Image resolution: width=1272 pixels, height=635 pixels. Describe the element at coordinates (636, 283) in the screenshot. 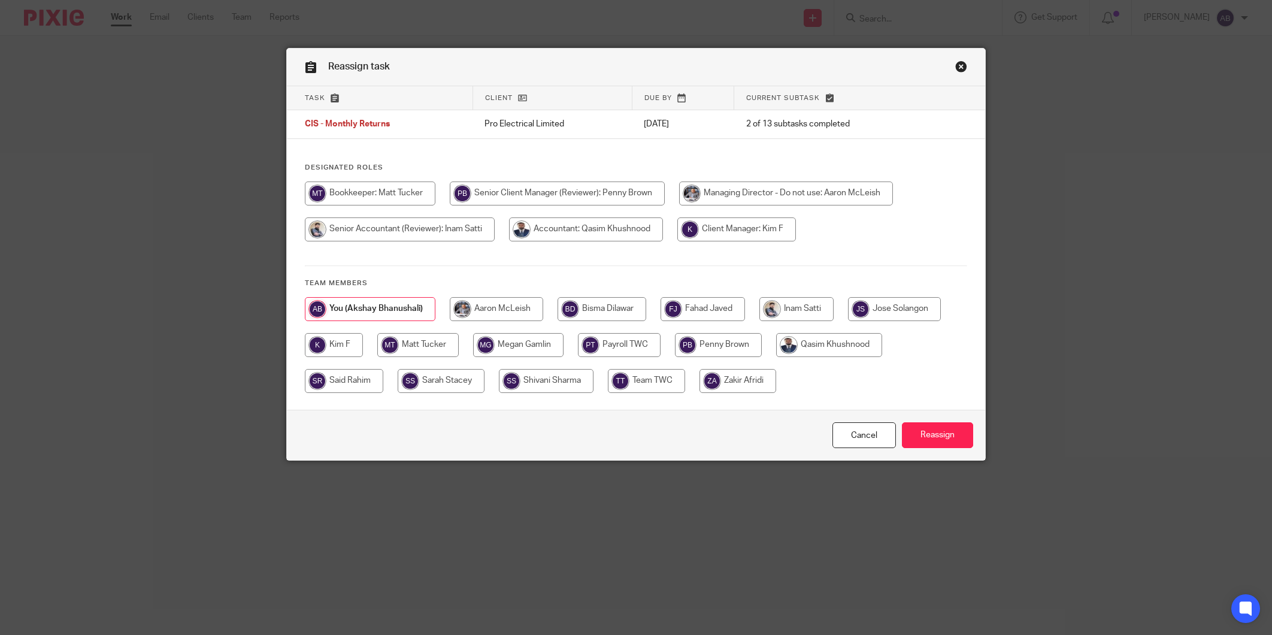

I see `h4: Team members` at that location.